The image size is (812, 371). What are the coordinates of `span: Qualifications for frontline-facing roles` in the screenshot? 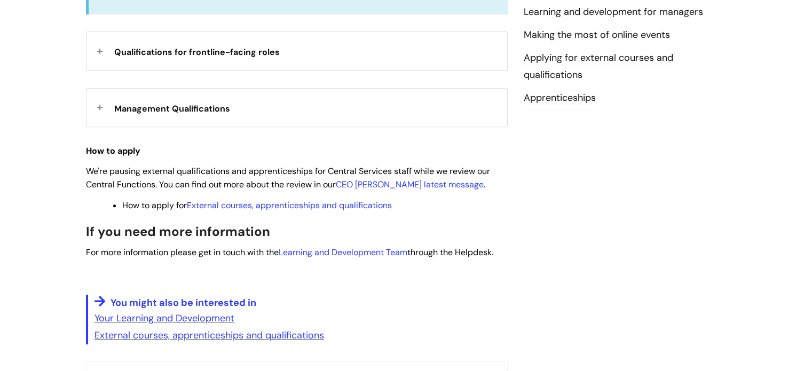 It's located at (197, 52).